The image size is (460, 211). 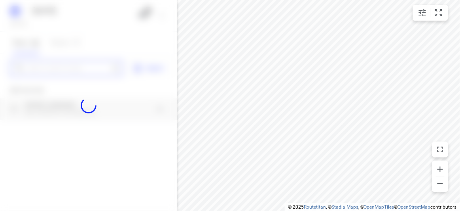 What do you see at coordinates (431, 13) in the screenshot?
I see `div: small contained button group` at bounding box center [431, 13].